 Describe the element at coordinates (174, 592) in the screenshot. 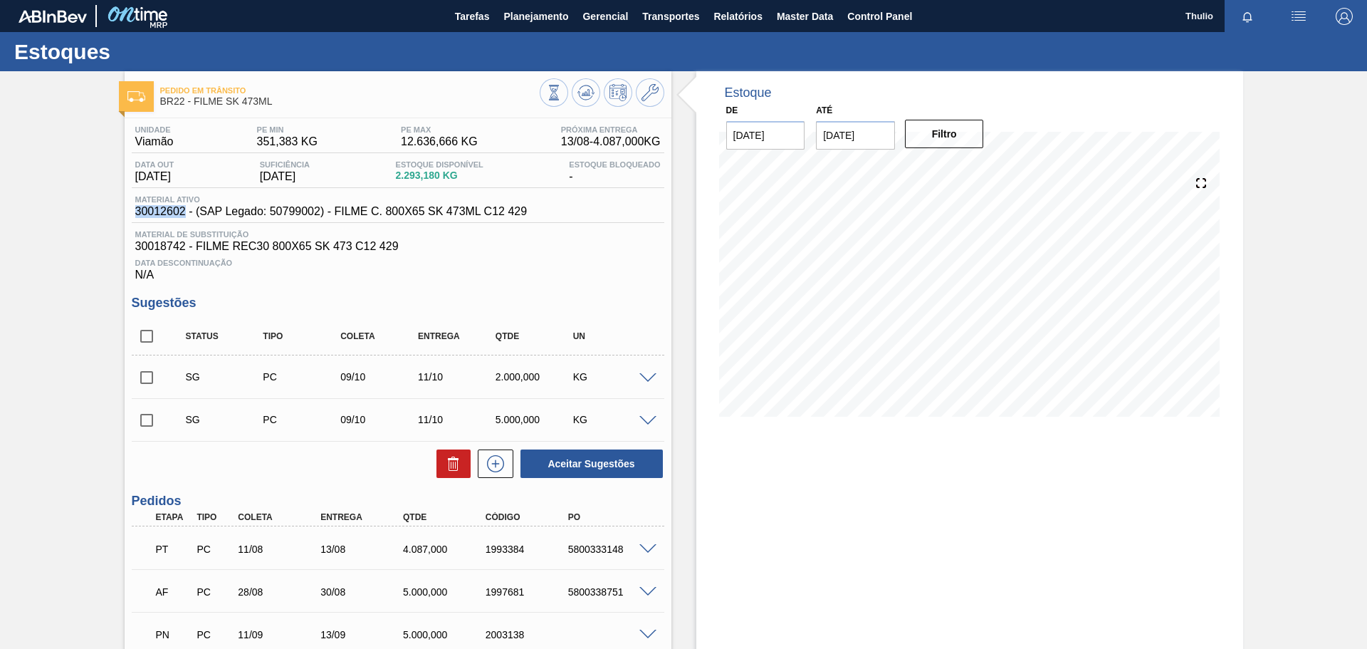

I see `div: Aguardando Faturamento` at that location.